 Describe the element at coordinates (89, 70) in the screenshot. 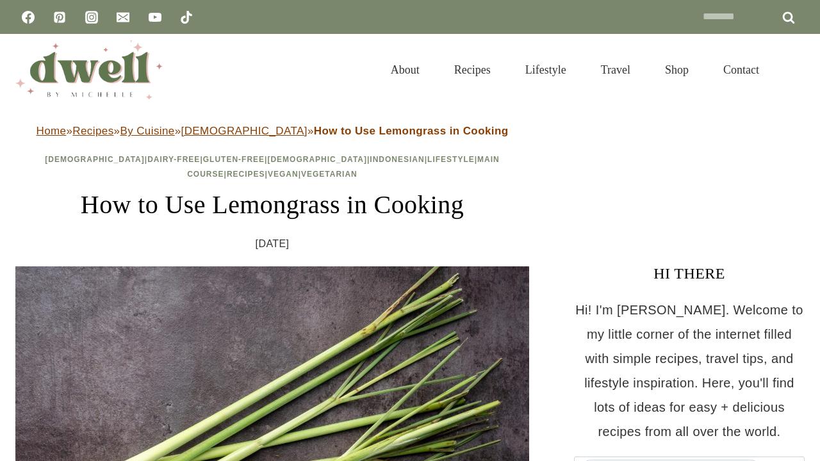

I see `img: DWELL by michelle` at that location.